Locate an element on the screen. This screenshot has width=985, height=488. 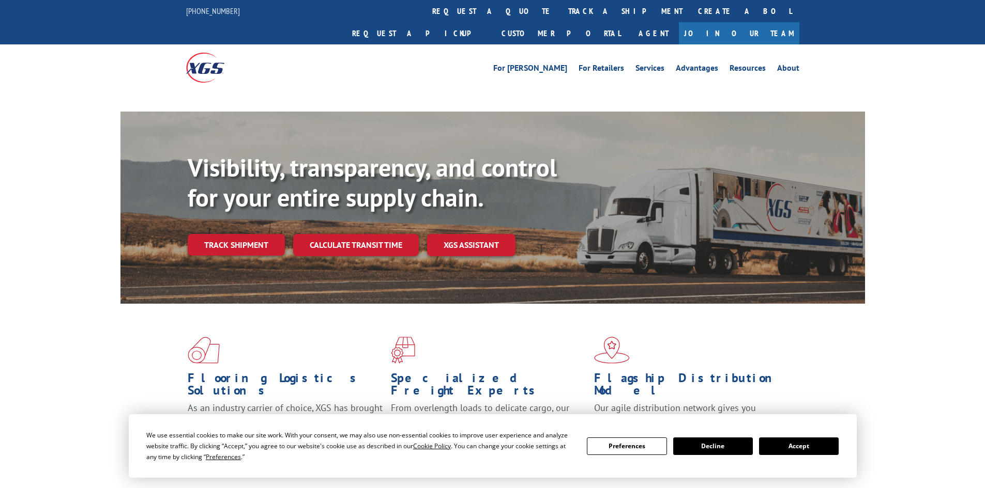
h1: Flooring Logistics Solutions is located at coordinates (285, 387).